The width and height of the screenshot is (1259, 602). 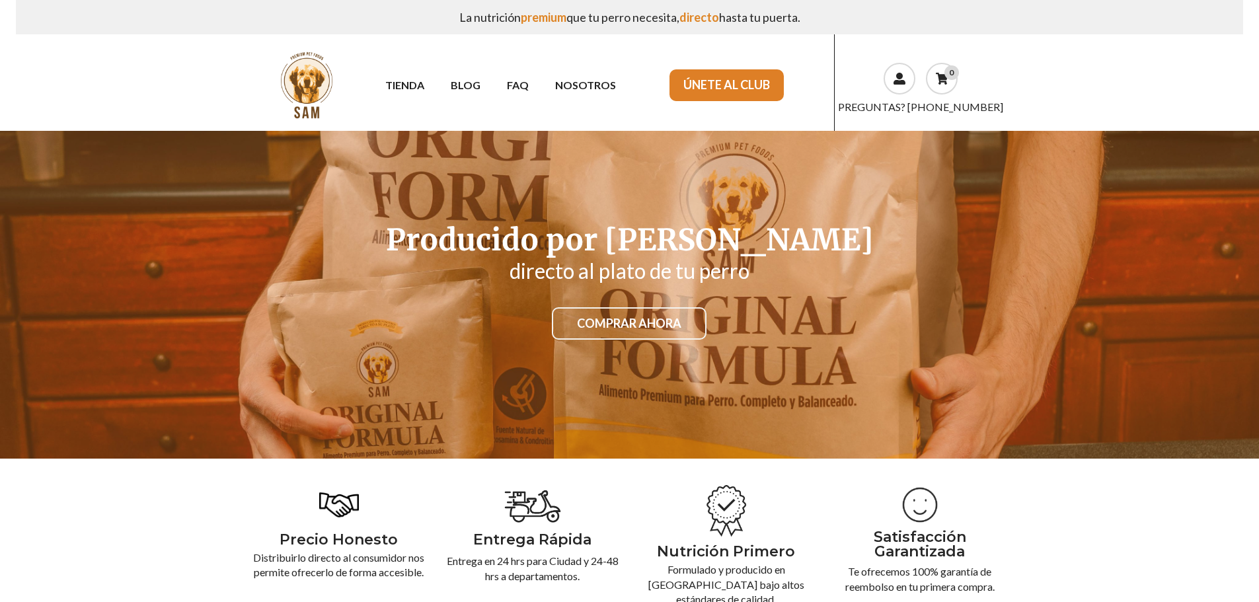 What do you see at coordinates (919, 544) in the screenshot?
I see `h4: Satisfacción Garantizada` at bounding box center [919, 544].